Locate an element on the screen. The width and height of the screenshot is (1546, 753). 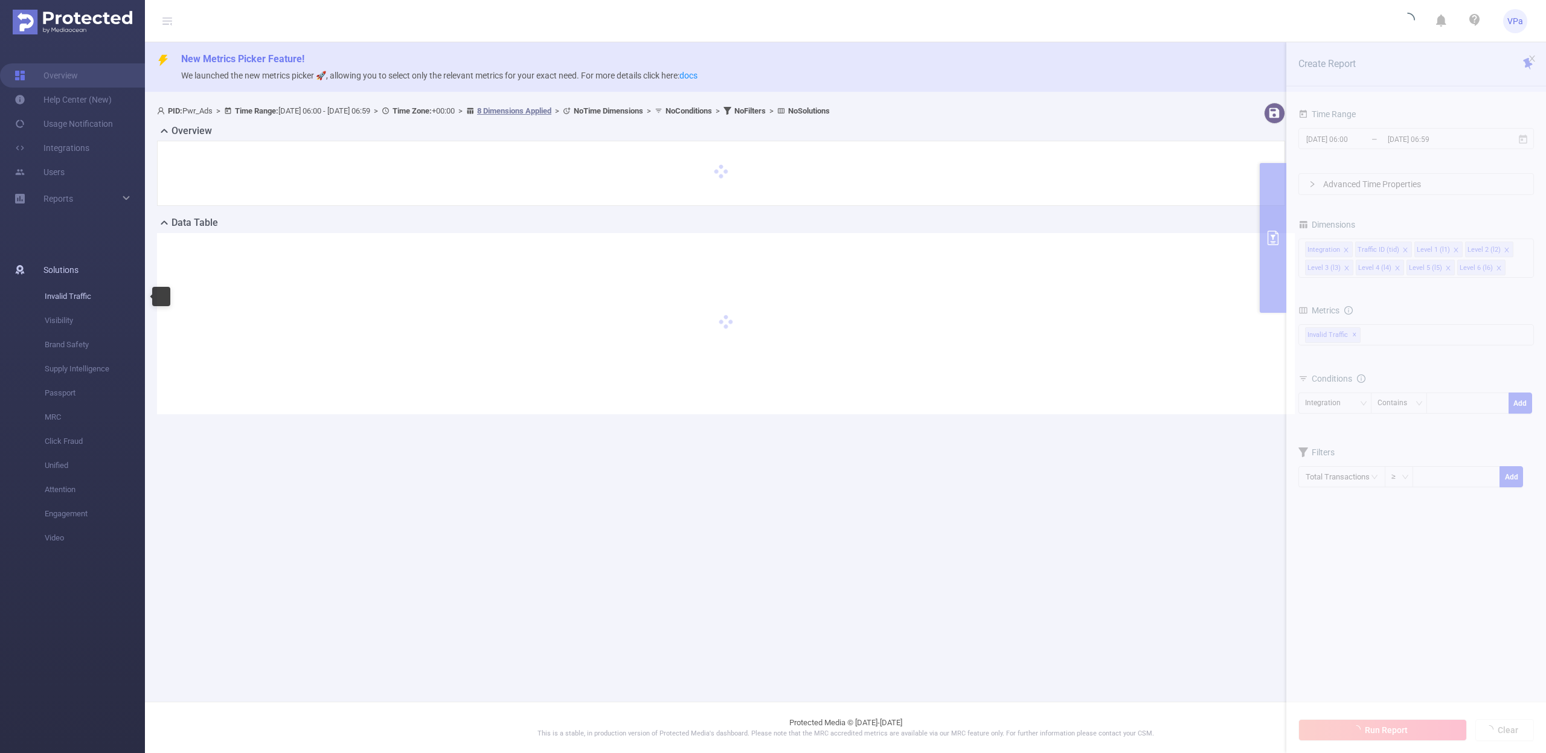
b: No Filters is located at coordinates (750, 111).